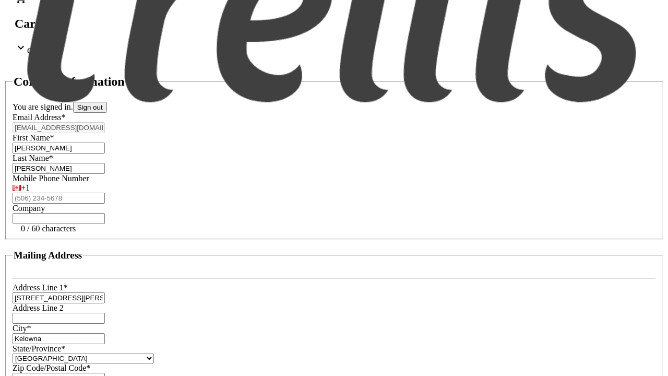 The height and width of the screenshot is (376, 668). What do you see at coordinates (38, 307) in the screenshot?
I see `label: Address Line 2` at bounding box center [38, 307].